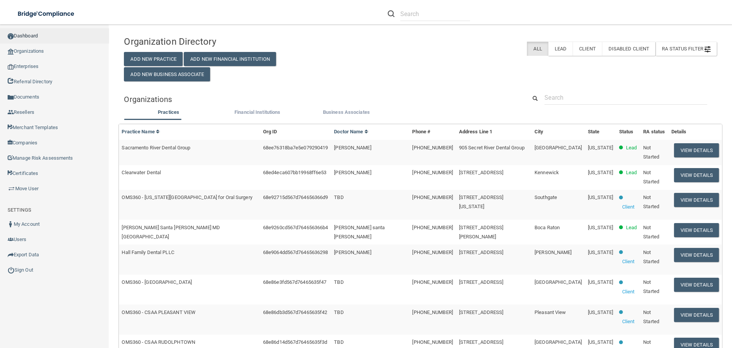 The width and height of the screenshot is (732, 348). What do you see at coordinates (433, 132) in the screenshot?
I see `th: Phone #` at bounding box center [433, 132].